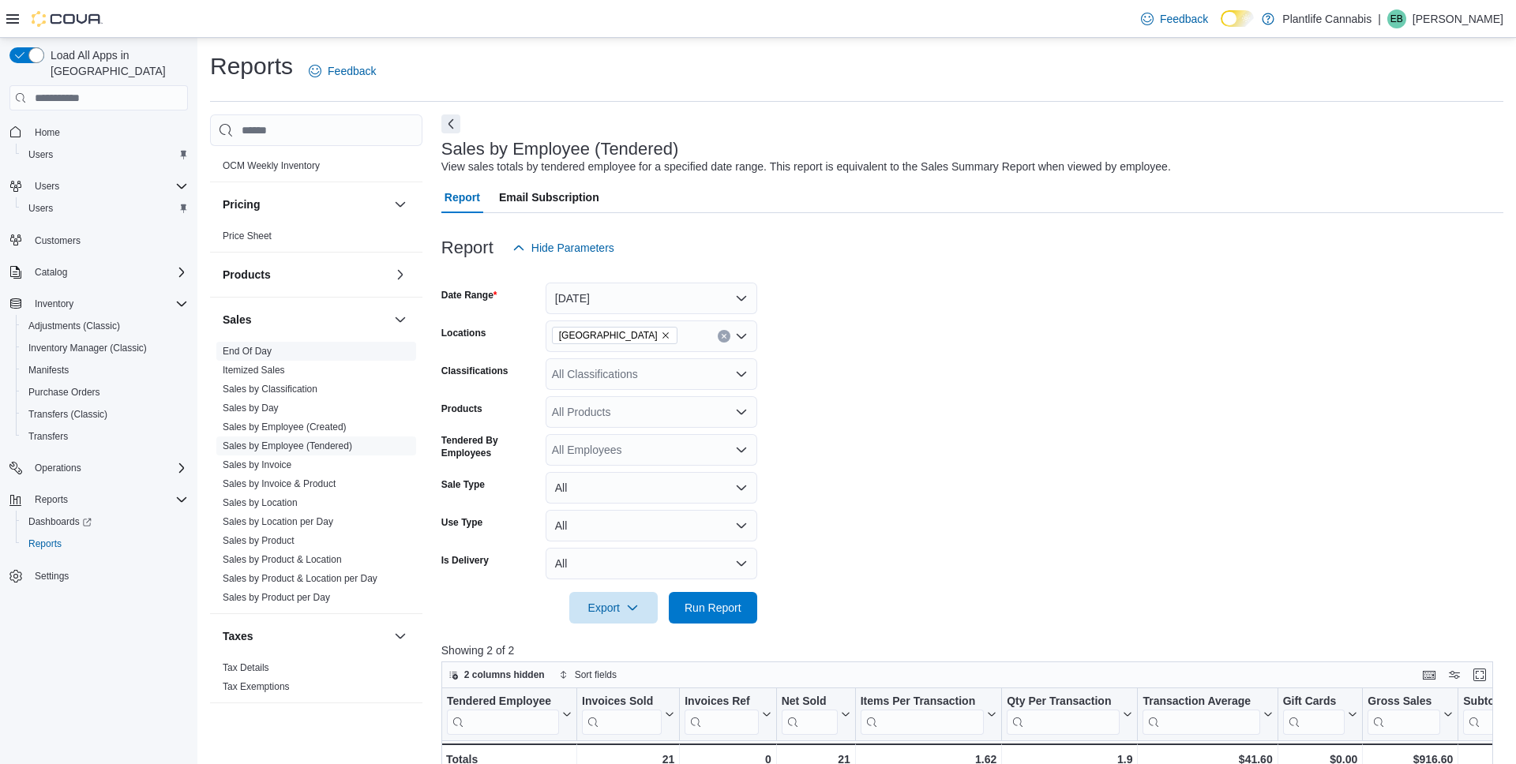 This screenshot has width=1516, height=764. I want to click on span: Hide Parameters, so click(572, 248).